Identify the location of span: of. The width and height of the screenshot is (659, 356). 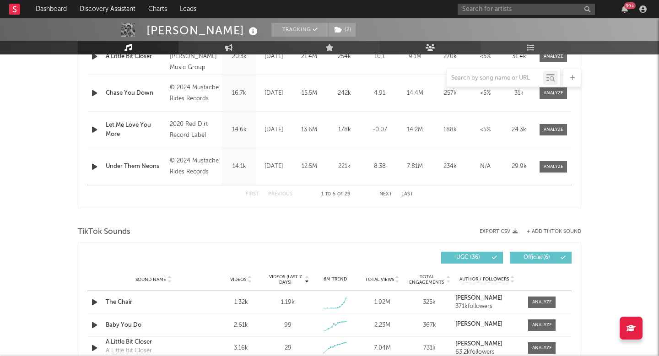
(340, 194).